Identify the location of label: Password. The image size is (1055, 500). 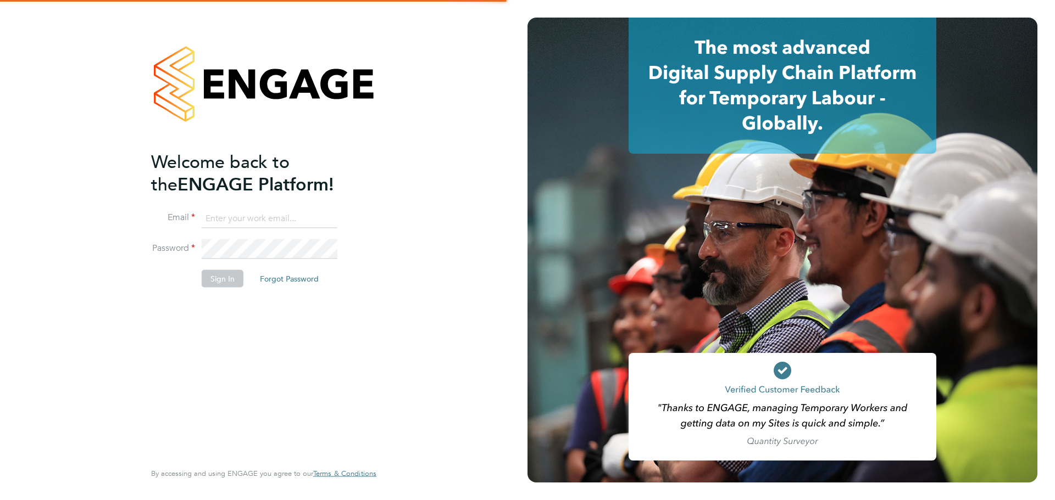
(173, 248).